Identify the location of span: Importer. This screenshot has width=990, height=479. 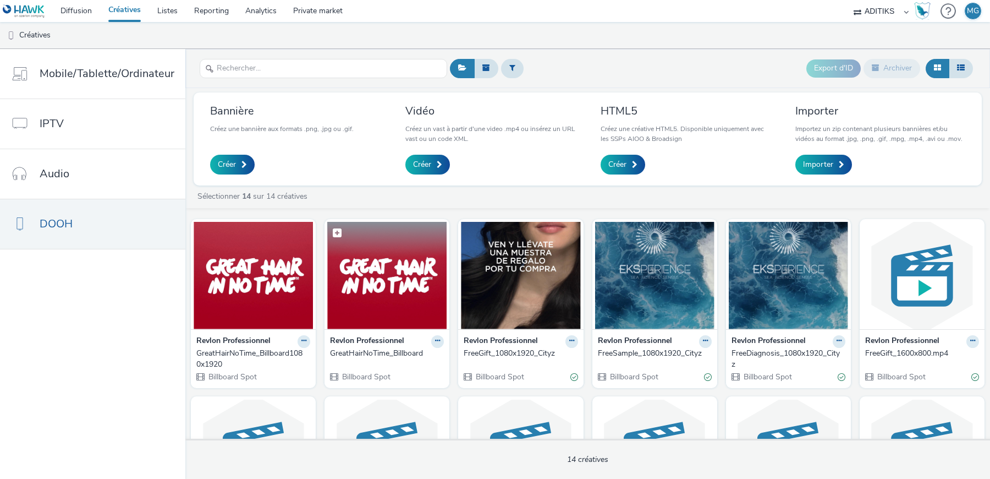
(818, 164).